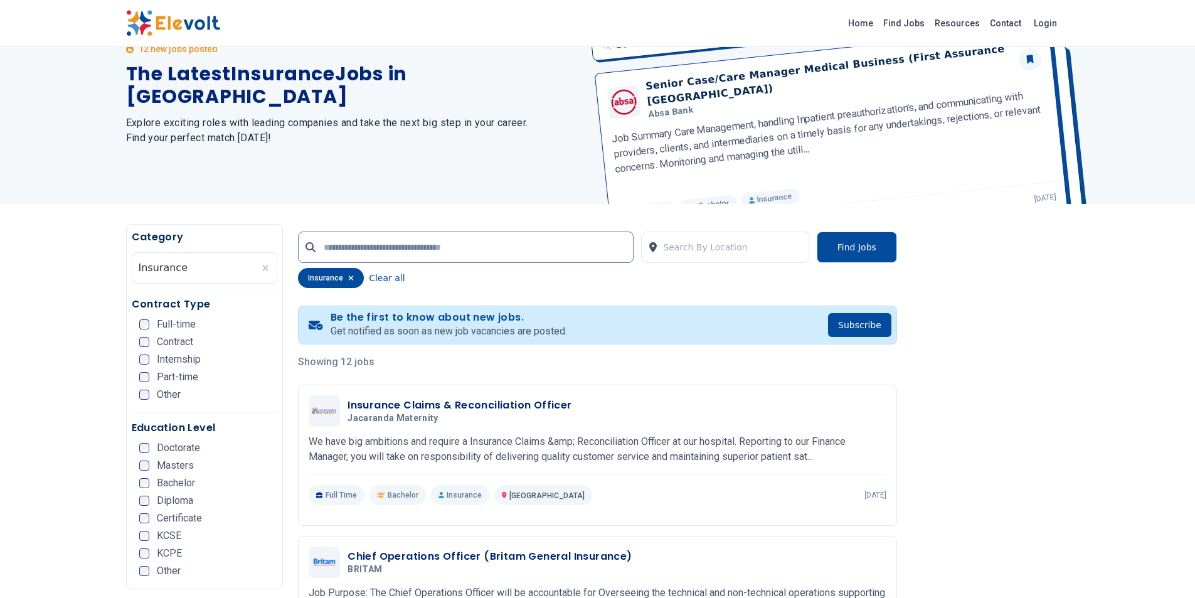 This screenshot has width=1195, height=598. Describe the element at coordinates (355, 131) in the screenshot. I see `h2: Explore exciting roles with leading companies and take the next big step in your career. Find you...` at that location.